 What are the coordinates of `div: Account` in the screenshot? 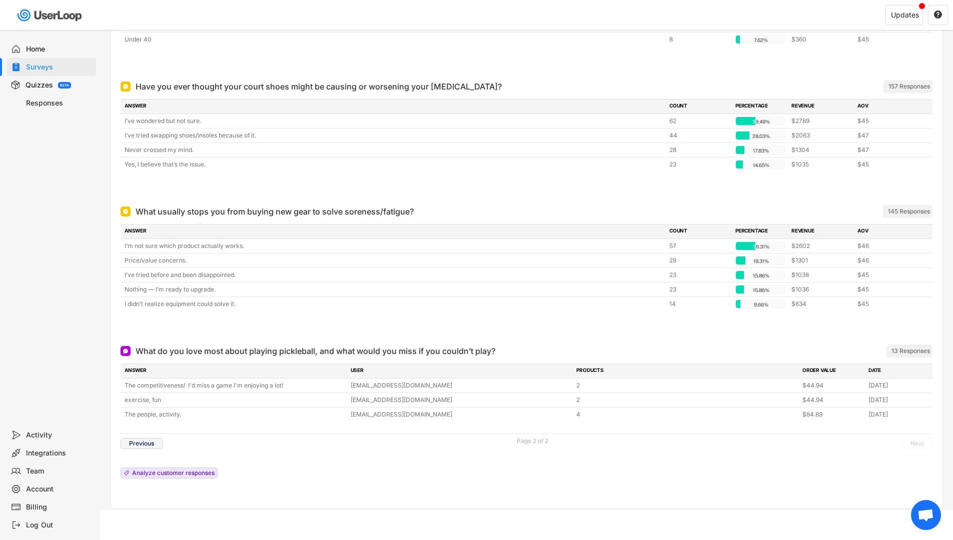 It's located at (59, 489).